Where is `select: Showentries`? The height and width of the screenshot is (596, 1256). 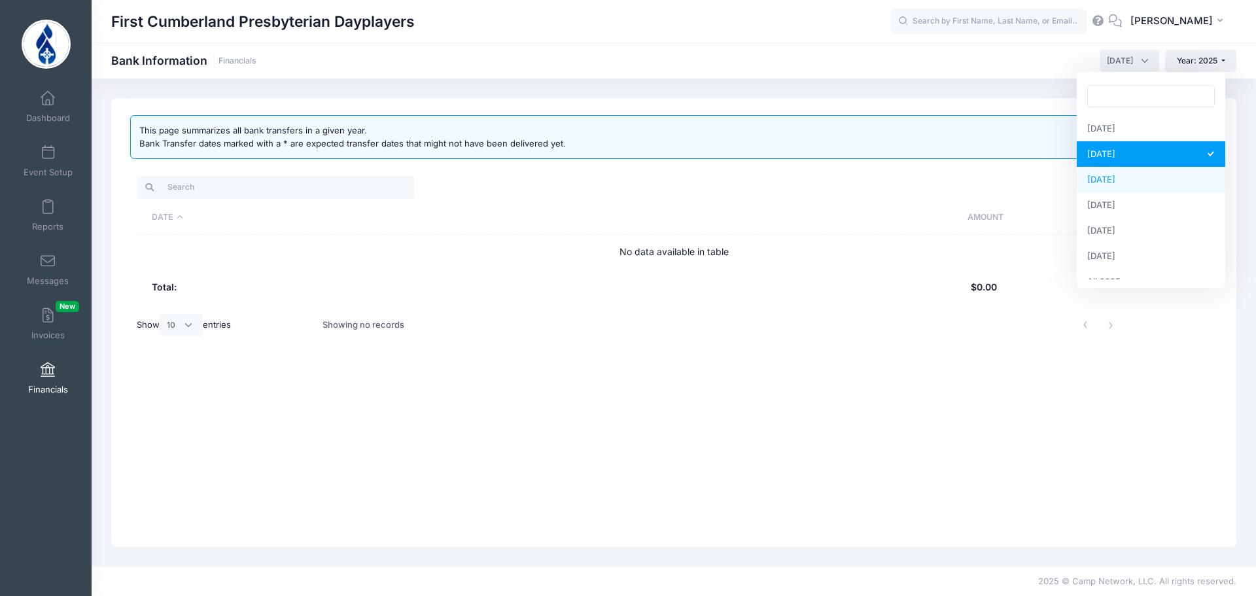 select: Showentries is located at coordinates (181, 325).